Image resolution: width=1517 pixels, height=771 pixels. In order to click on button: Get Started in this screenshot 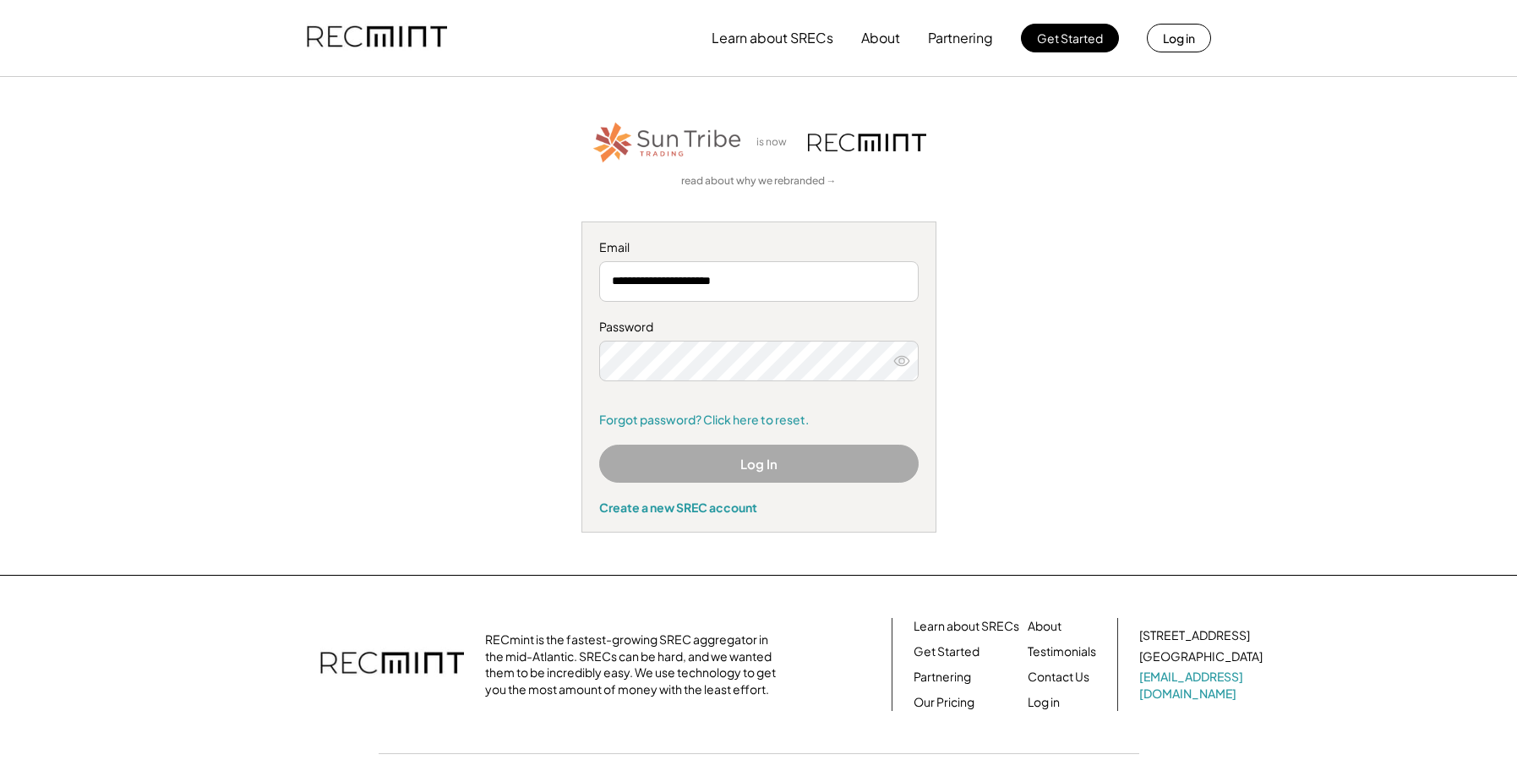, I will do `click(1070, 38)`.